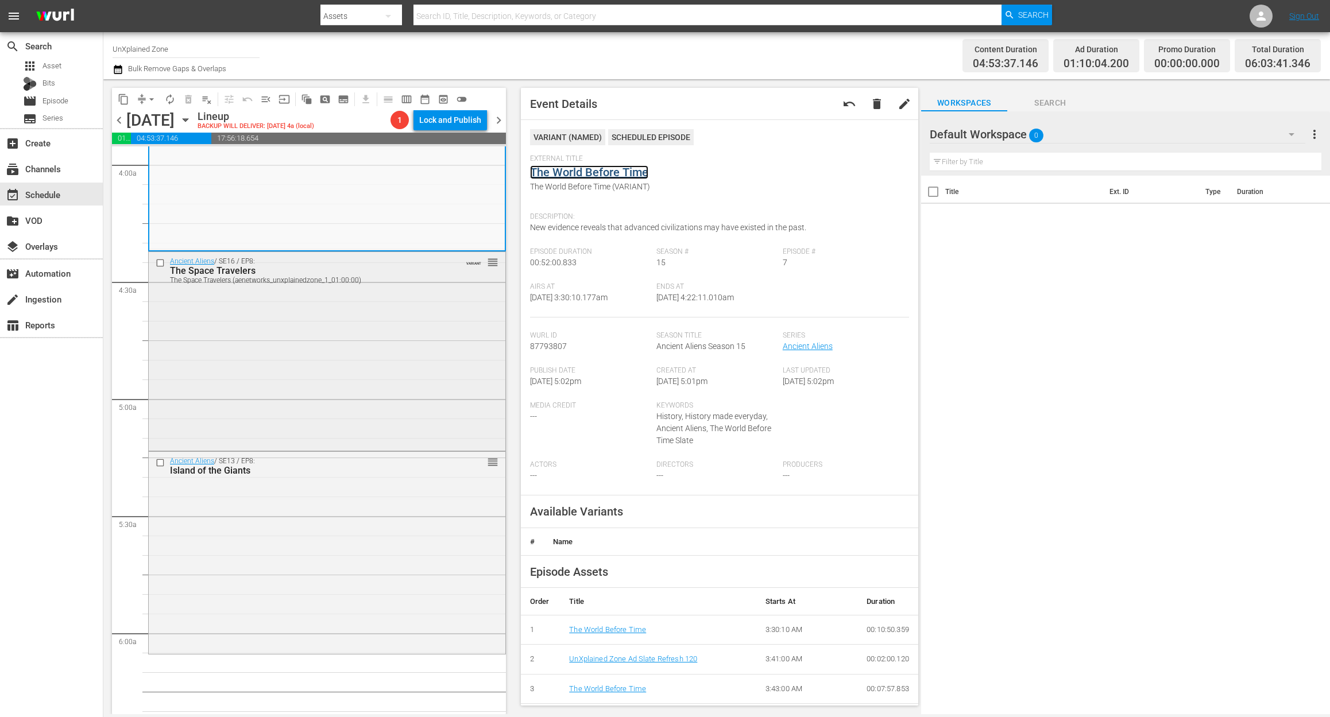  I want to click on span: 17:56:18.654, so click(358, 138).